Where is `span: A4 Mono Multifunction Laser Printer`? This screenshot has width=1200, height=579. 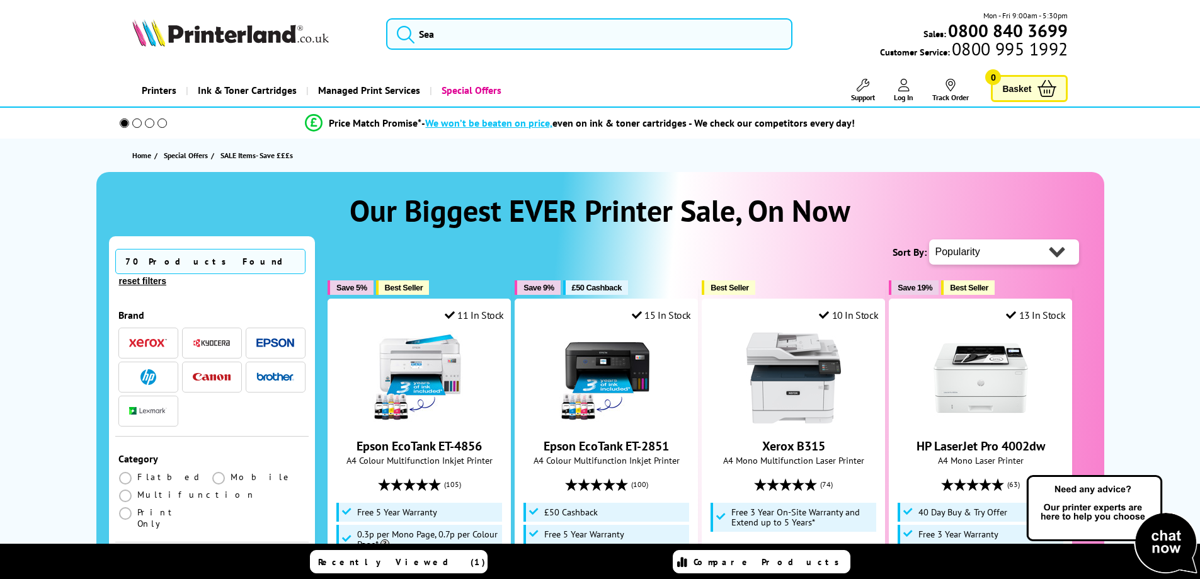 span: A4 Mono Multifunction Laser Printer is located at coordinates (793, 460).